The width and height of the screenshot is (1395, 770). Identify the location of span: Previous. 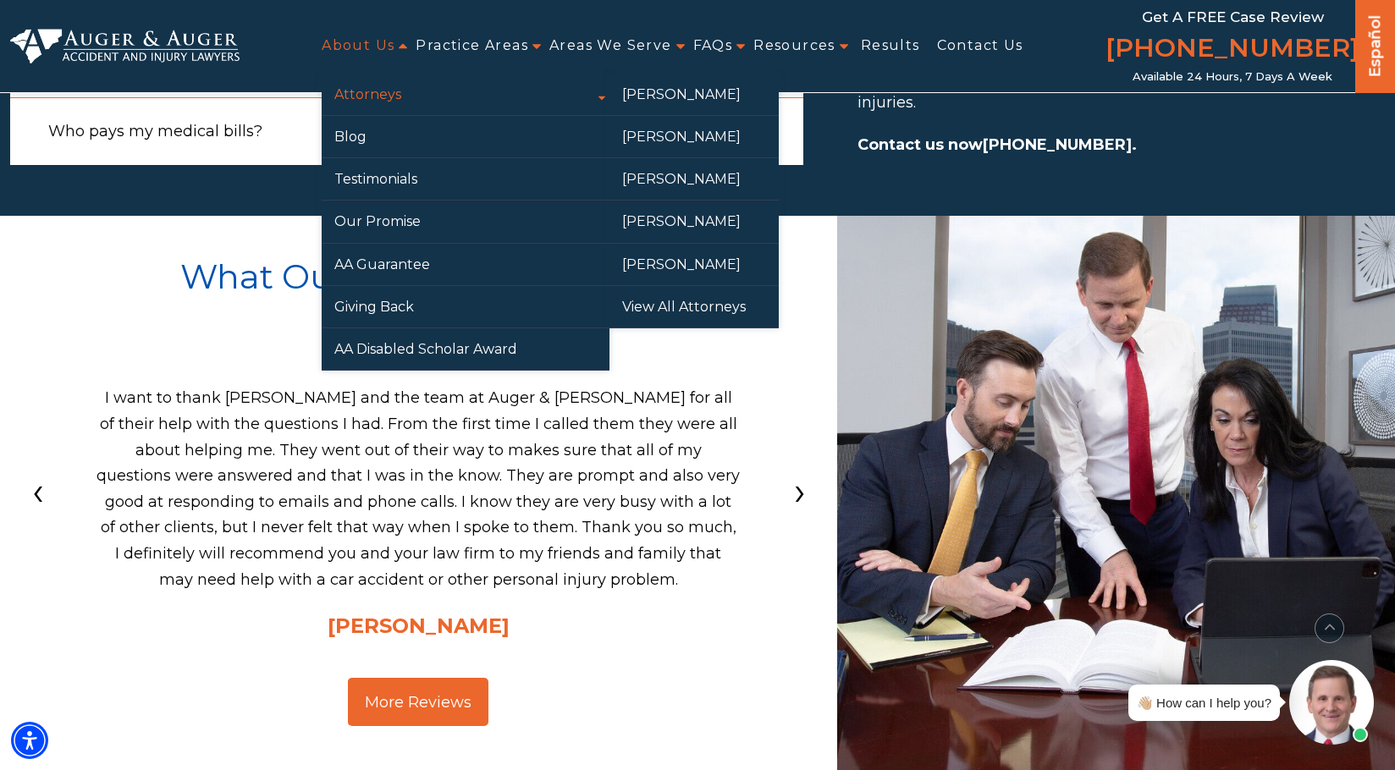
(38, 491).